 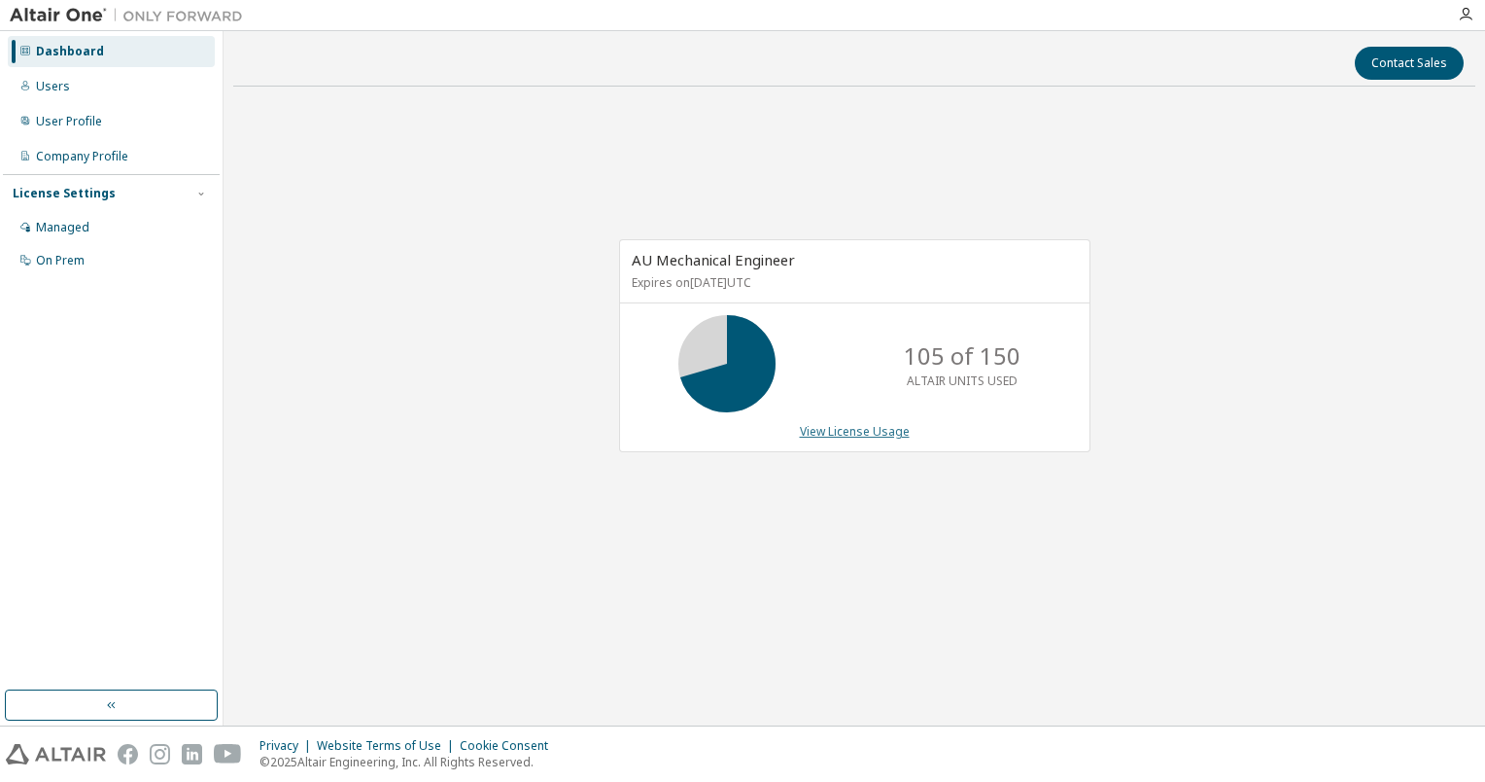 I want to click on p: ALTAIR UNITS USED, so click(x=962, y=380).